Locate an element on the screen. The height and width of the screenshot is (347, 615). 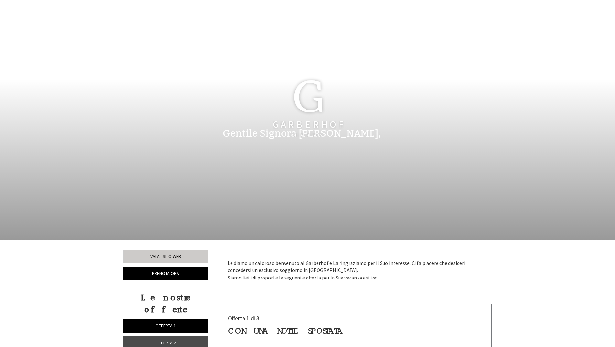
a: Vai al sito web is located at coordinates (165, 257).